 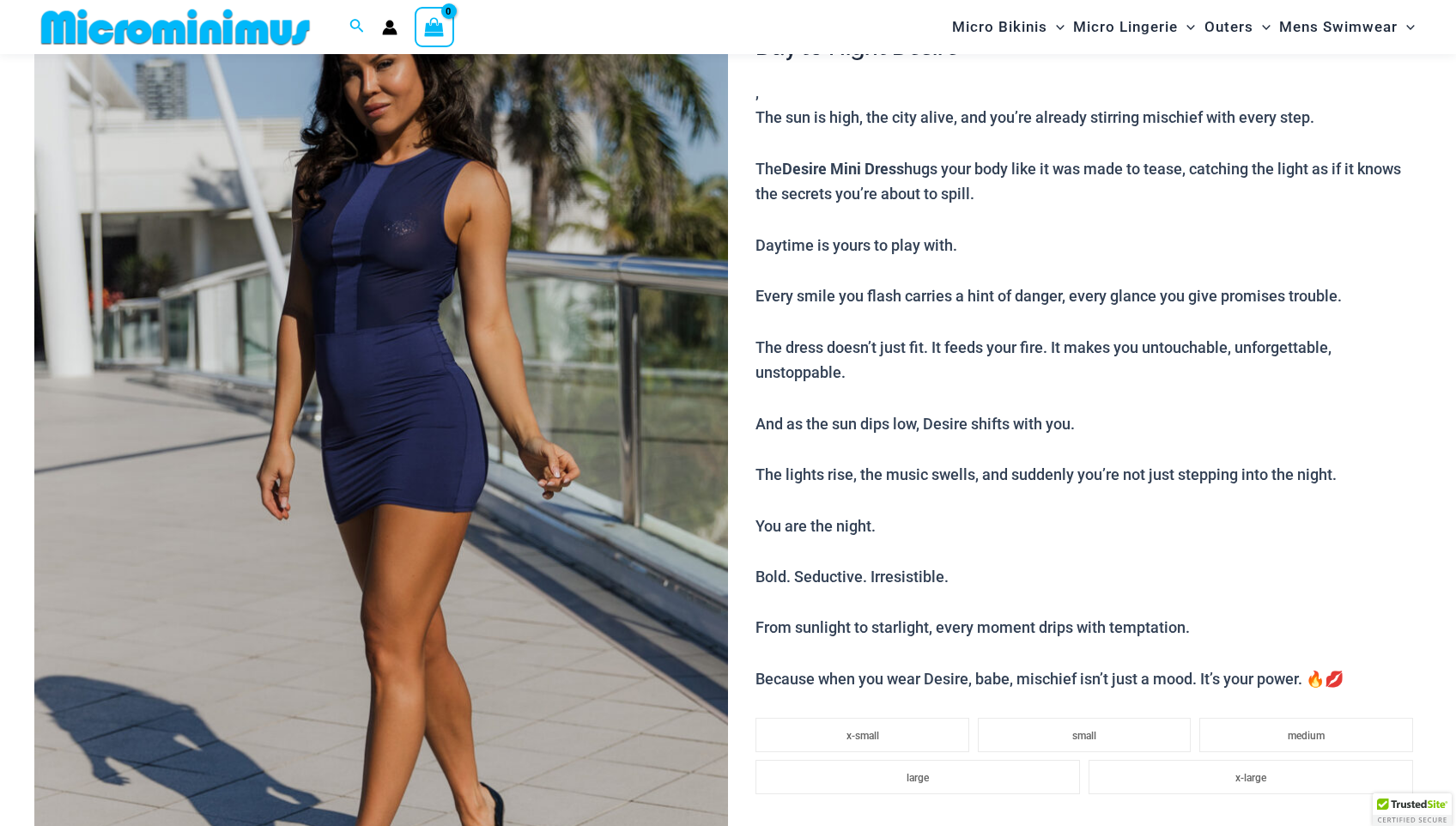 What do you see at coordinates (999, 27) in the screenshot?
I see `span: Micro Bikinis` at bounding box center [999, 27].